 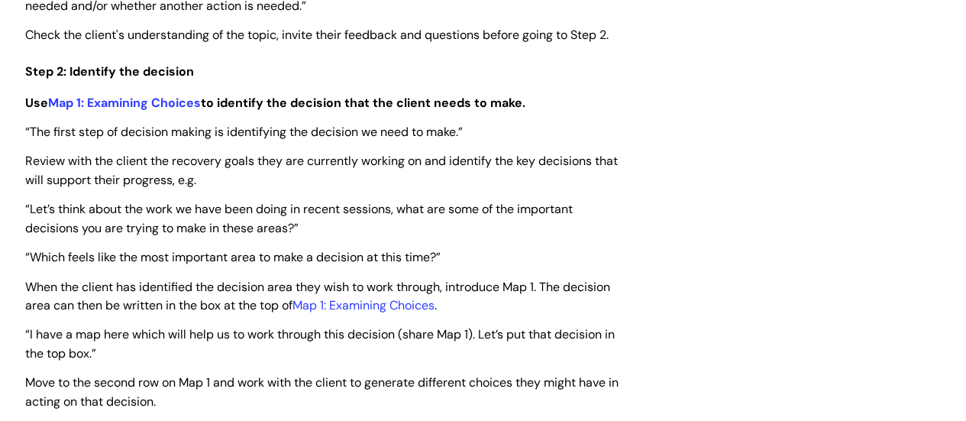 I want to click on span: “The first step of decision making is identifying the decision we need to make.”, so click(x=244, y=131).